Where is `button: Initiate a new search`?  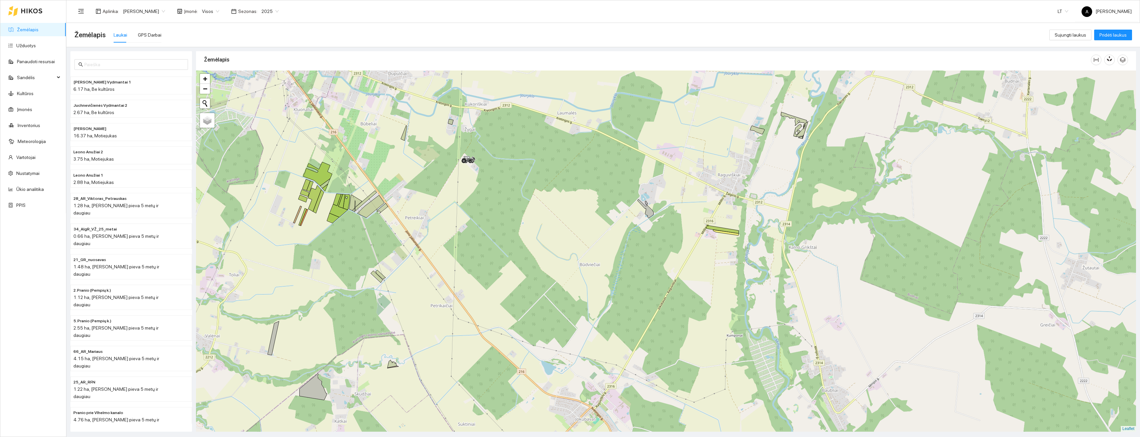
button: Initiate a new search is located at coordinates (205, 103).